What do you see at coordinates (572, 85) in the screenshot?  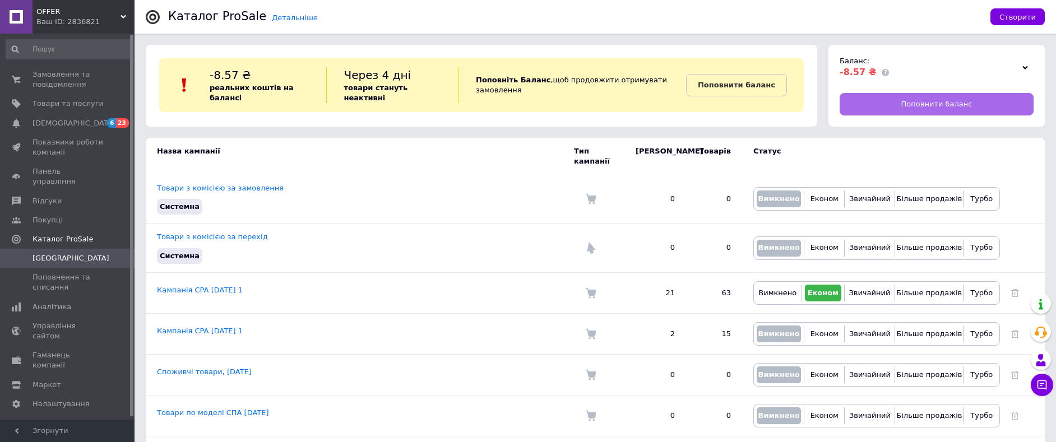 I see `div: , щоб продовжити отримувати замовлення` at bounding box center [572, 85].